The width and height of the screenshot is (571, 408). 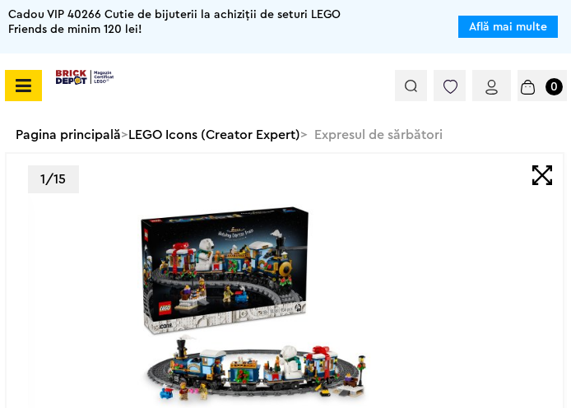 I want to click on a: LEGO Icons (Creator Expert), so click(x=214, y=135).